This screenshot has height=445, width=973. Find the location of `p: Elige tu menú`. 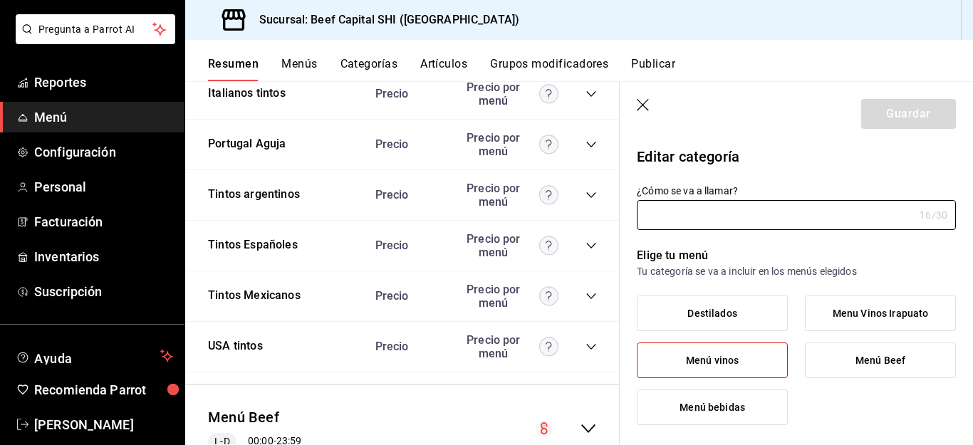

p: Elige tu menú is located at coordinates (796, 256).